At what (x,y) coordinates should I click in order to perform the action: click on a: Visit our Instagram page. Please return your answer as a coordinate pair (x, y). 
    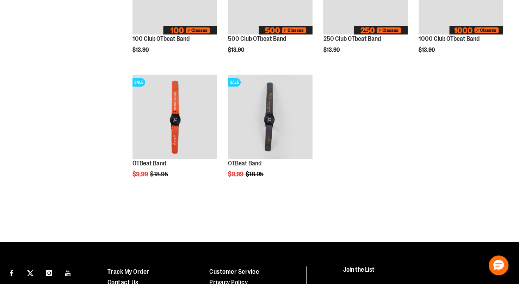
    Looking at the image, I should click on (49, 273).